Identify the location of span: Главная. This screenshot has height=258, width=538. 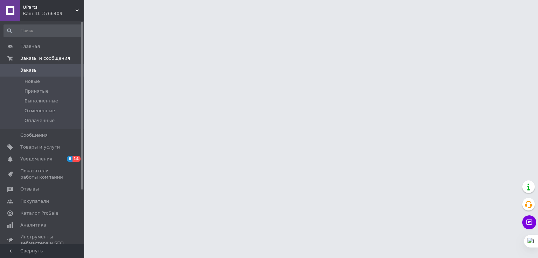
(30, 47).